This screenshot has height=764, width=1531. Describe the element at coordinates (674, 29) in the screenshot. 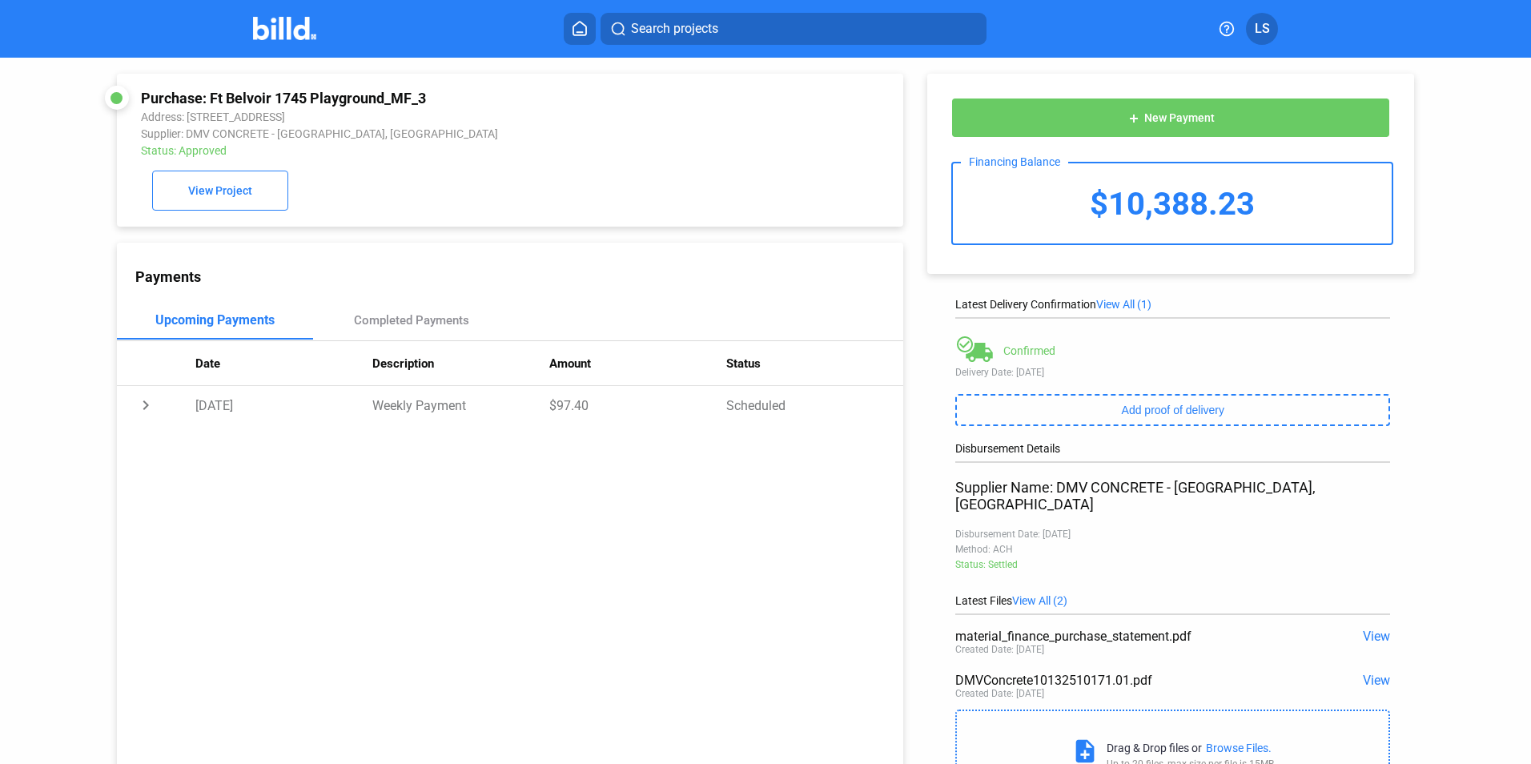

I see `span: Search projects` at that location.